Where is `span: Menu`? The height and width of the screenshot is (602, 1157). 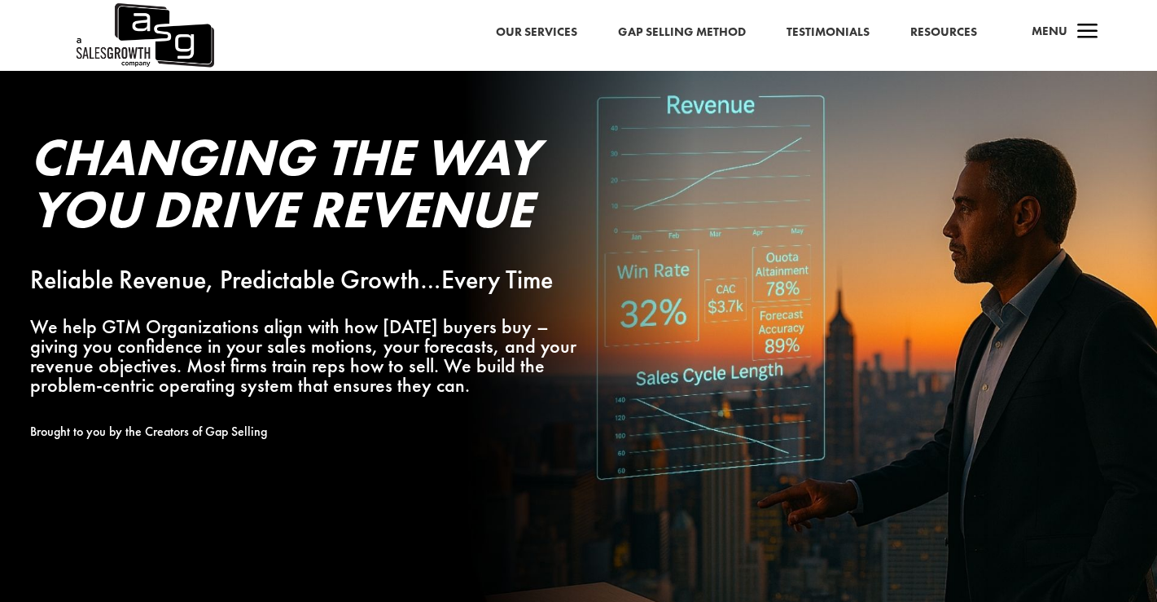 span: Menu is located at coordinates (1050, 31).